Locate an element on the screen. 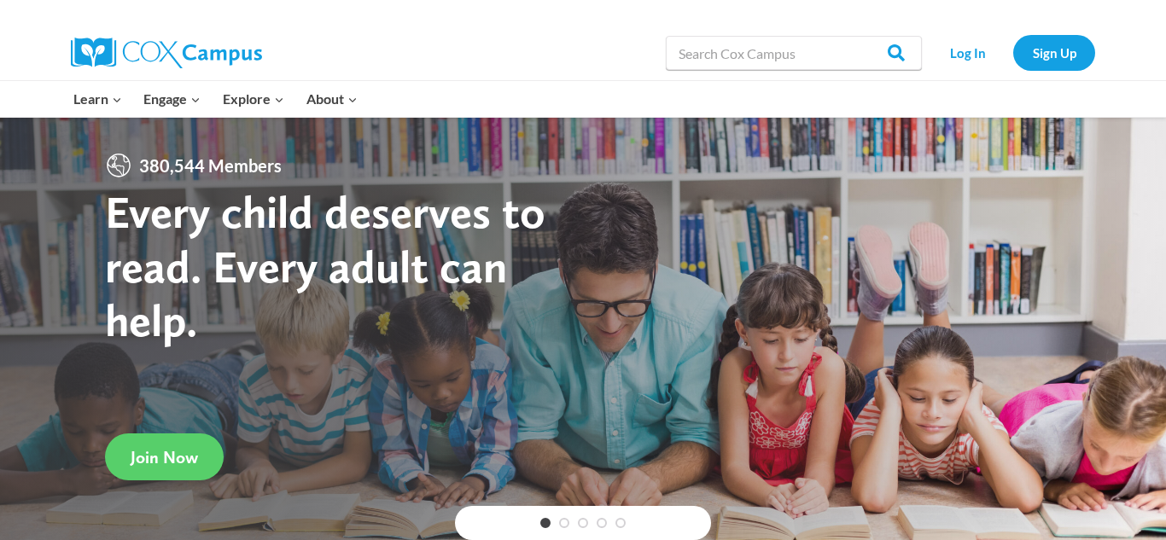 The image size is (1166, 540). nav: Primary Navigation is located at coordinates (215, 99).